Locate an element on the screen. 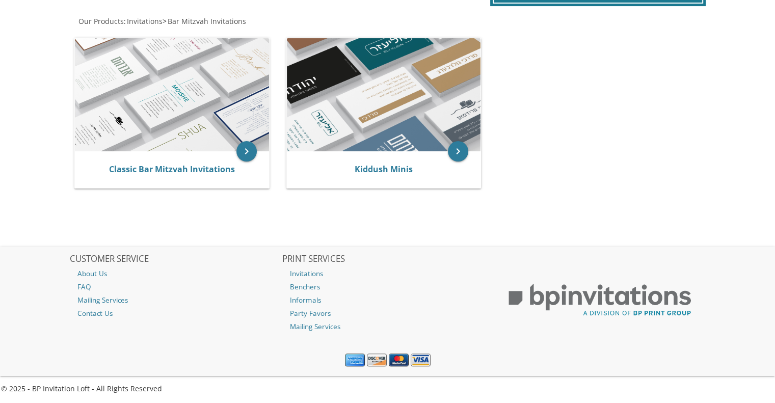 This screenshot has width=775, height=403. a: Party Favors is located at coordinates (388, 313).